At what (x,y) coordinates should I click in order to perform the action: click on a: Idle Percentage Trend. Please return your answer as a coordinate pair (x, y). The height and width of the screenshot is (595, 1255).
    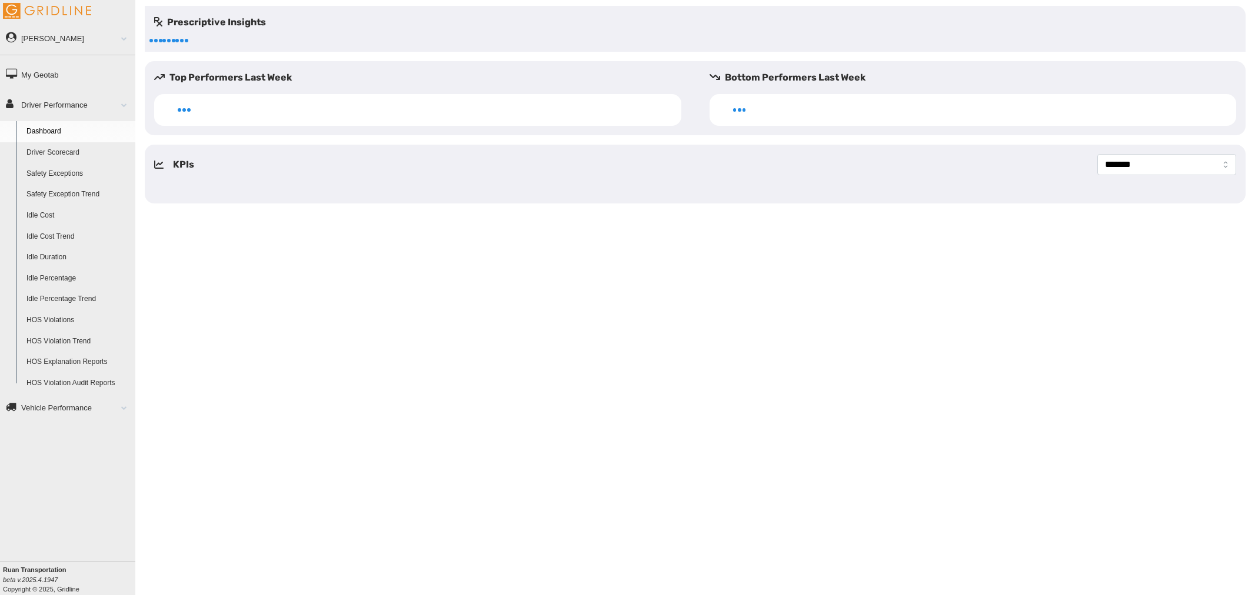
    Looking at the image, I should click on (78, 299).